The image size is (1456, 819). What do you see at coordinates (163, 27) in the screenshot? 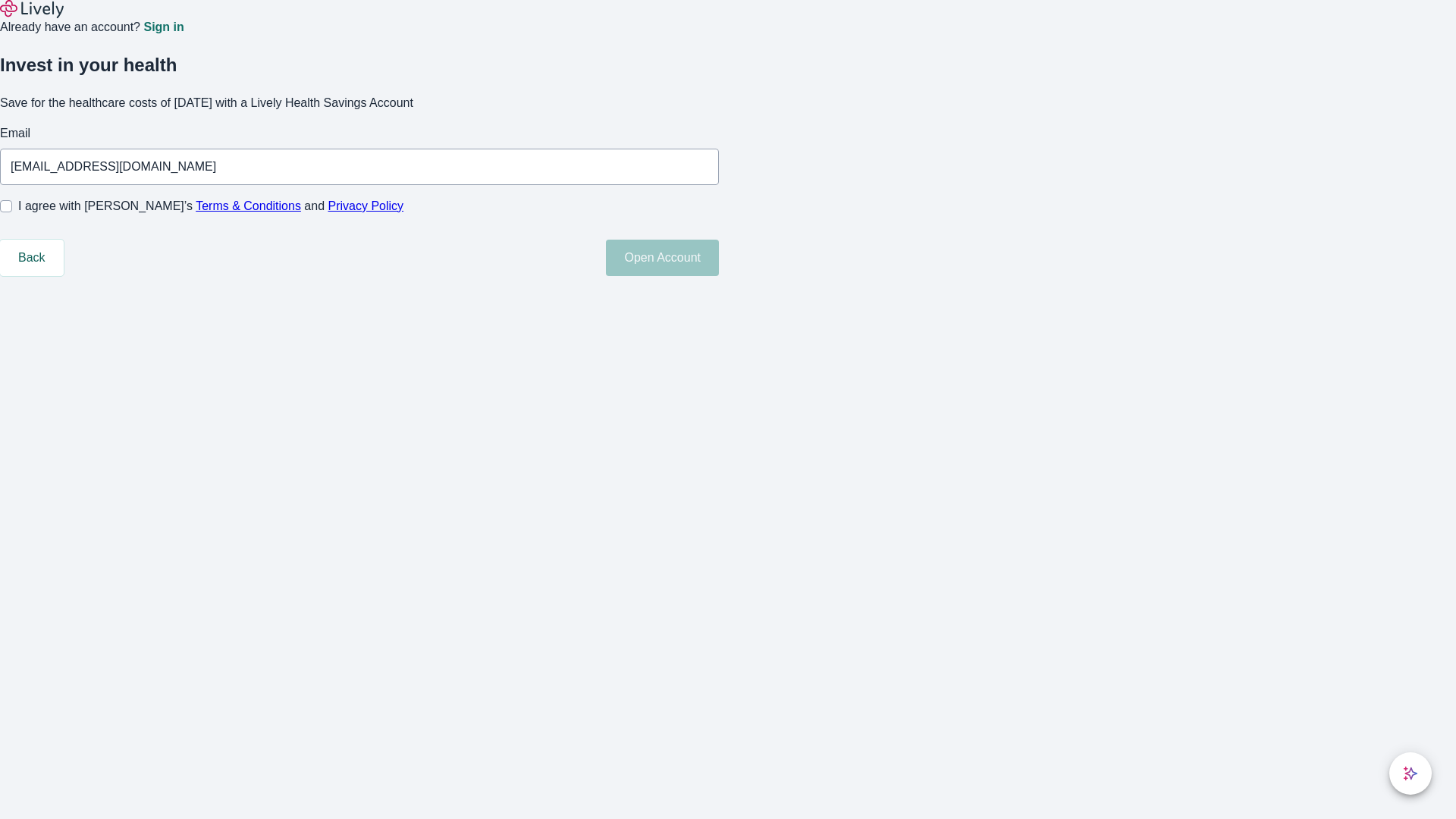
I see `div: Sign in` at bounding box center [163, 27].